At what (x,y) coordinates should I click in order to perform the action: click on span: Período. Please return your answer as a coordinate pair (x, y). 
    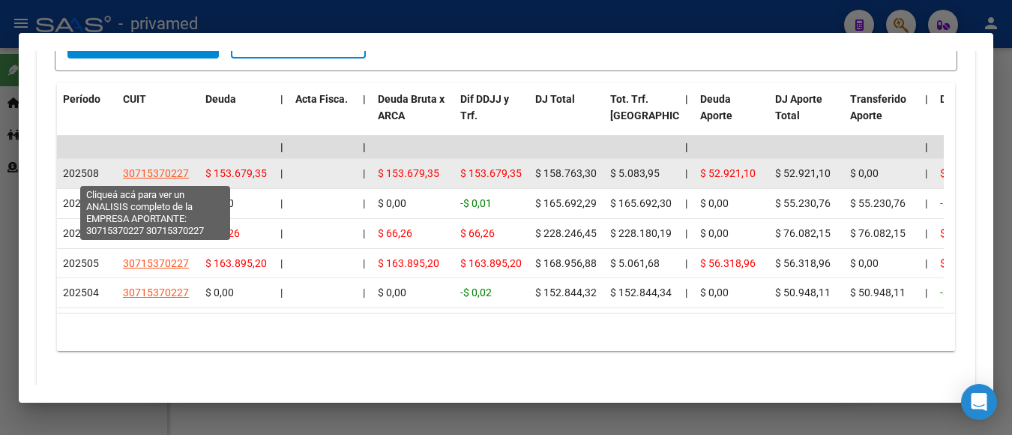
    Looking at the image, I should click on (82, 99).